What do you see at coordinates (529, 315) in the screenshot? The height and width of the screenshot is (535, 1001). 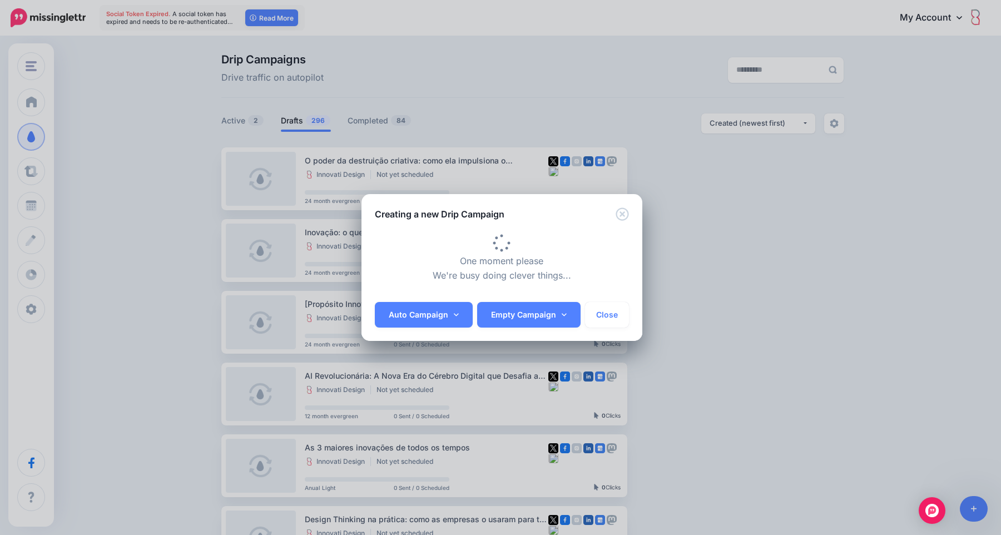 I see `a: Empty Campaign` at bounding box center [529, 315].